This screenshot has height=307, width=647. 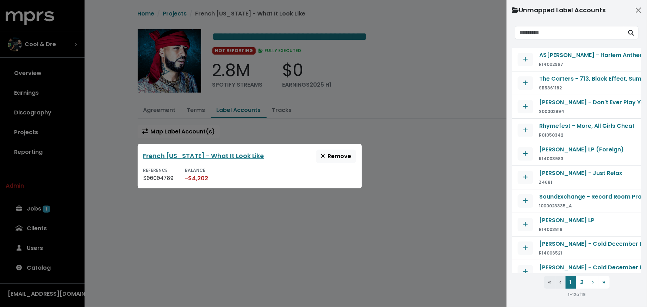 What do you see at coordinates (559, 10) in the screenshot?
I see `div: Unmapped Label Accounts` at bounding box center [559, 10].